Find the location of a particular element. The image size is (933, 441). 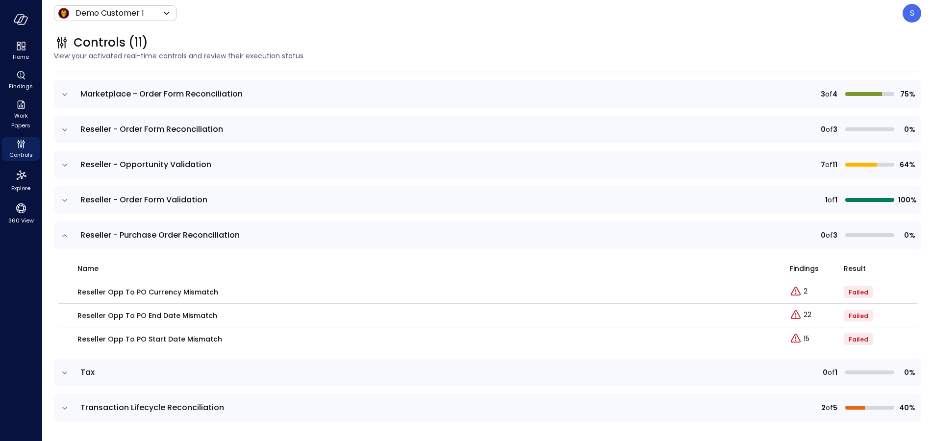

span: Tax is located at coordinates (87, 372).